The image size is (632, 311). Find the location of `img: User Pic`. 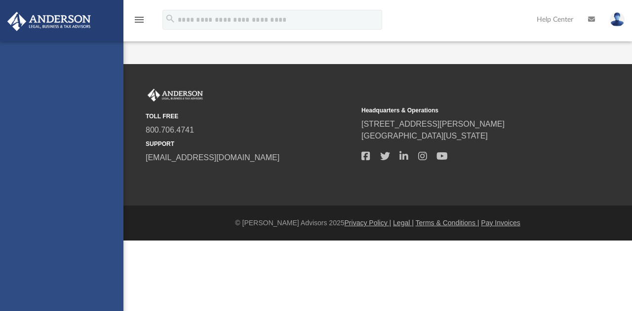

img: User Pic is located at coordinates (617, 19).